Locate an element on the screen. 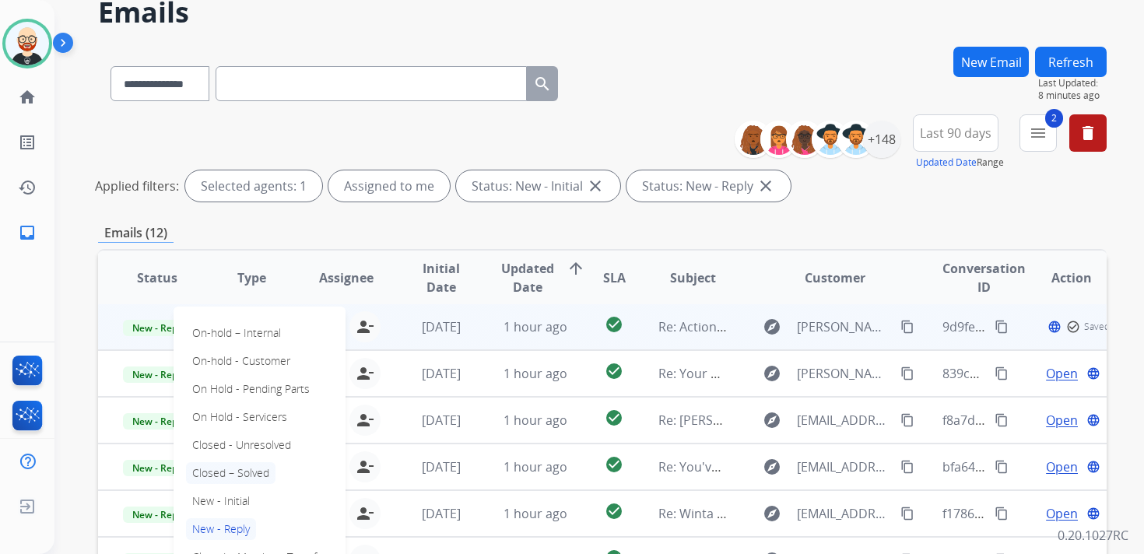 The height and width of the screenshot is (554, 1144). th: Action is located at coordinates (1059, 278).